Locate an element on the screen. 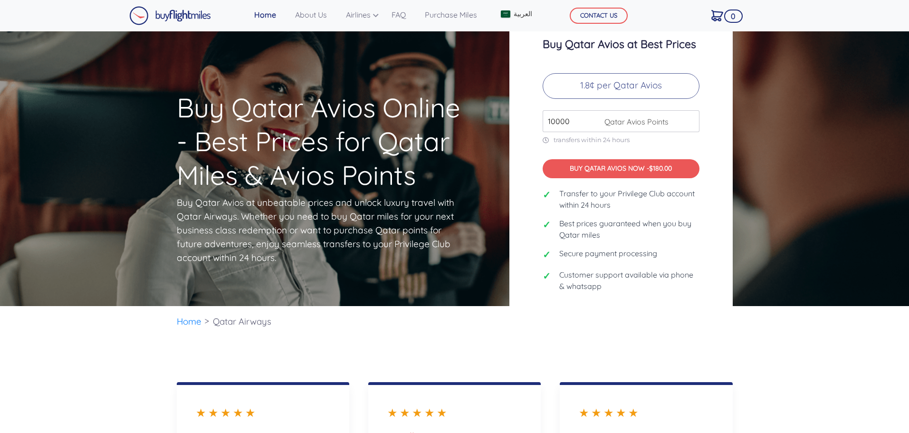  a: Purchase Miles is located at coordinates (451, 15).